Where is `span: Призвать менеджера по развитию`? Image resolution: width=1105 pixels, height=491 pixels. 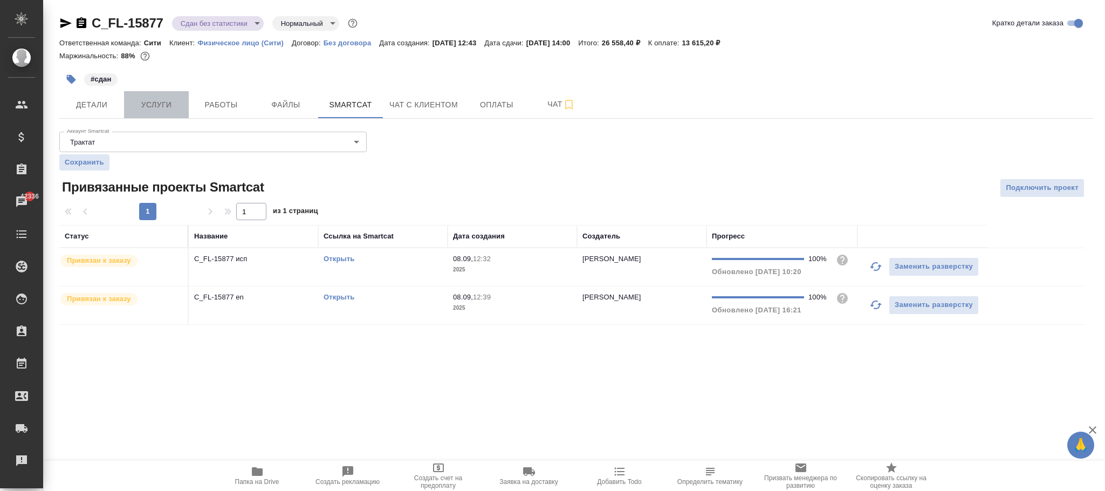
span: Призвать менеджера по развитию is located at coordinates (801, 482).